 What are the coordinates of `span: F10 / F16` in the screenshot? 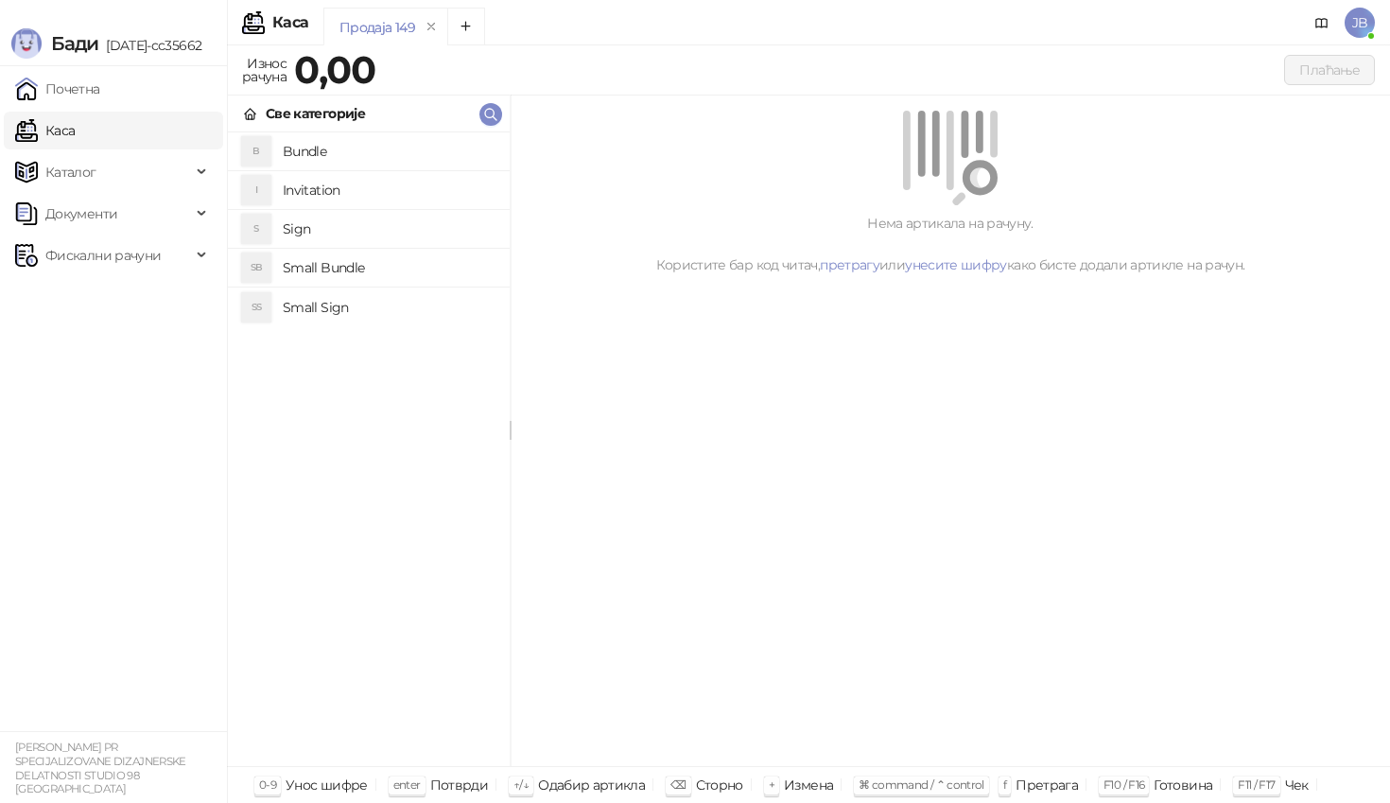 It's located at (1124, 784).